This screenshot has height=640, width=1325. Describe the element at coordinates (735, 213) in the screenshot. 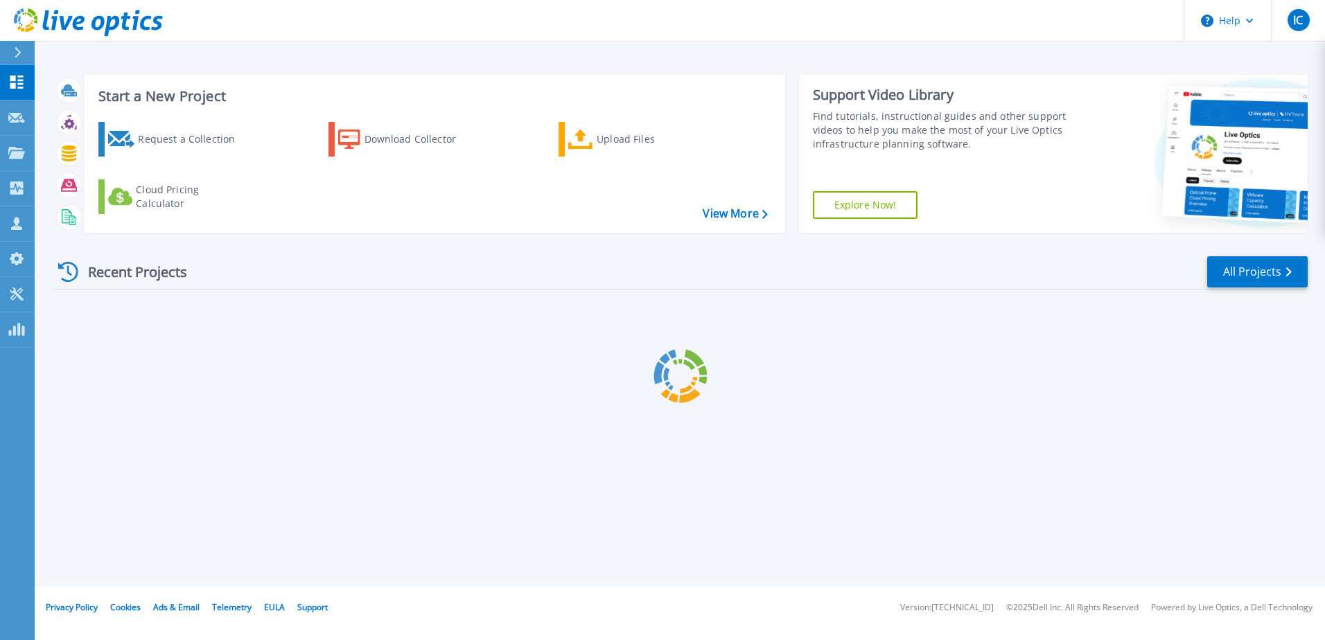

I see `a: View More` at that location.